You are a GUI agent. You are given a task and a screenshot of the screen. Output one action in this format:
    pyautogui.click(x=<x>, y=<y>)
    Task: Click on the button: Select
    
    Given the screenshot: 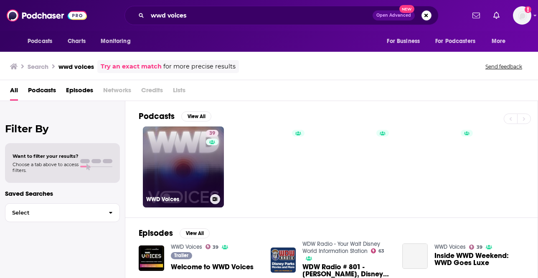 What is the action you would take?
    pyautogui.click(x=62, y=213)
    